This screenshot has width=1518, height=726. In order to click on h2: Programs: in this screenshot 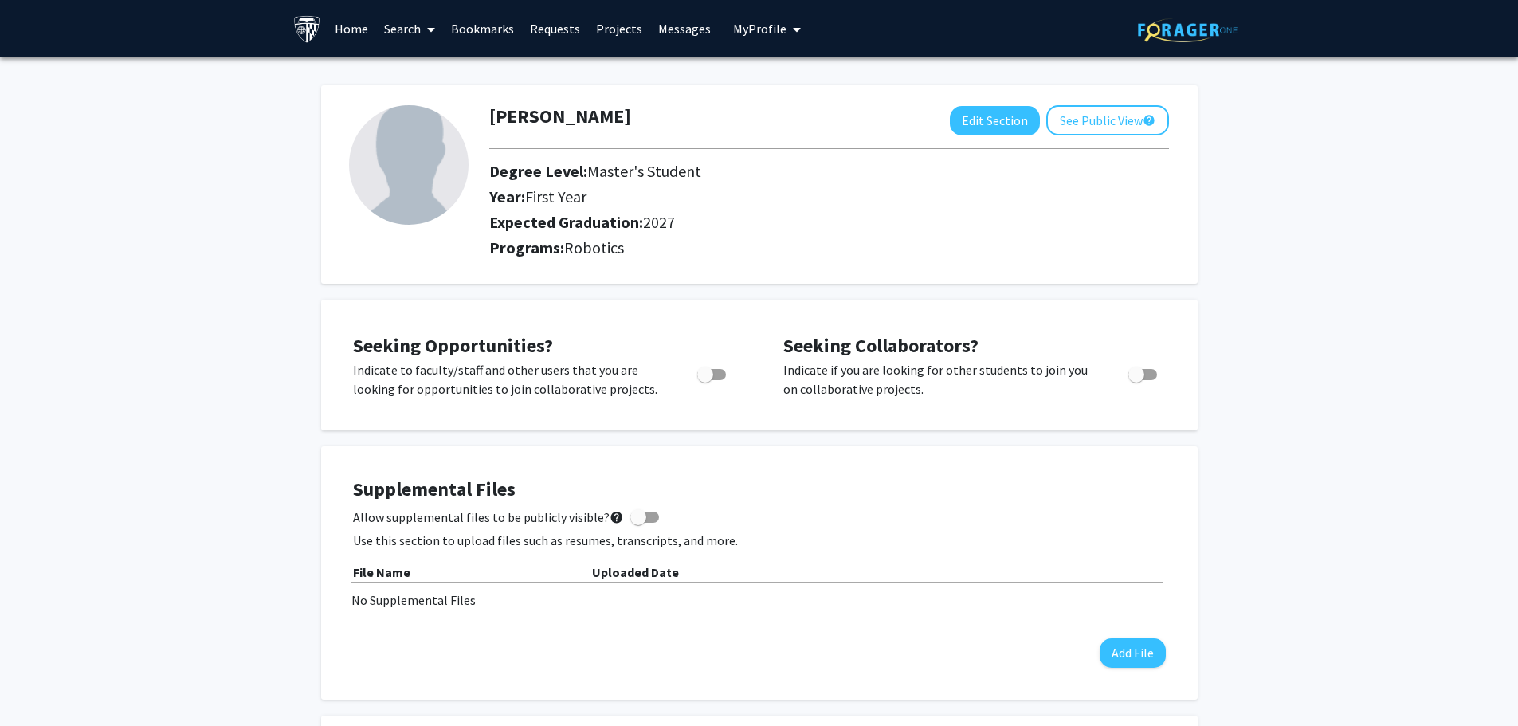, I will do `click(828, 248)`.